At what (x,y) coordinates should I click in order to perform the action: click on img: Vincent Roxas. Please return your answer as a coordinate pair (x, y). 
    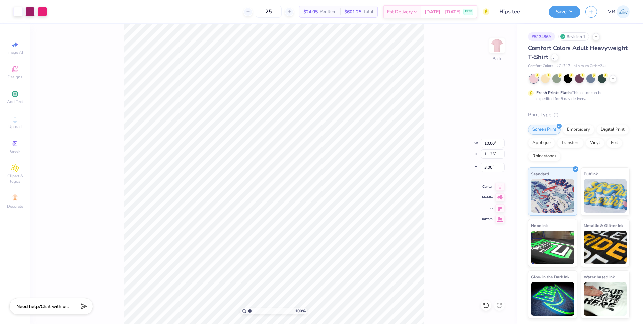
    Looking at the image, I should click on (623, 12).